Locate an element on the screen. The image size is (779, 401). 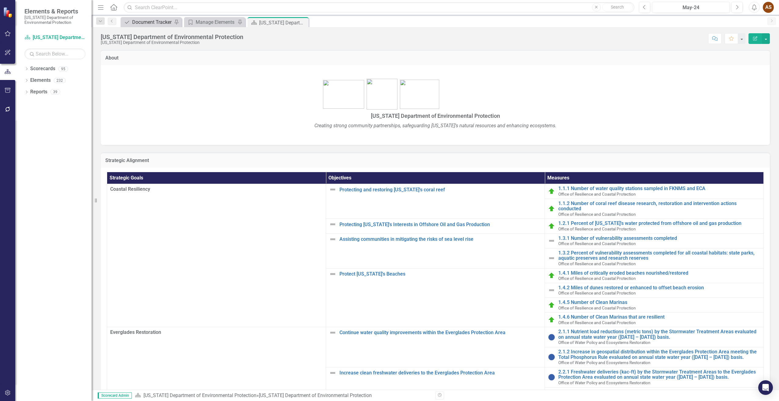
h3: Strategic Alignment is located at coordinates (435, 161).